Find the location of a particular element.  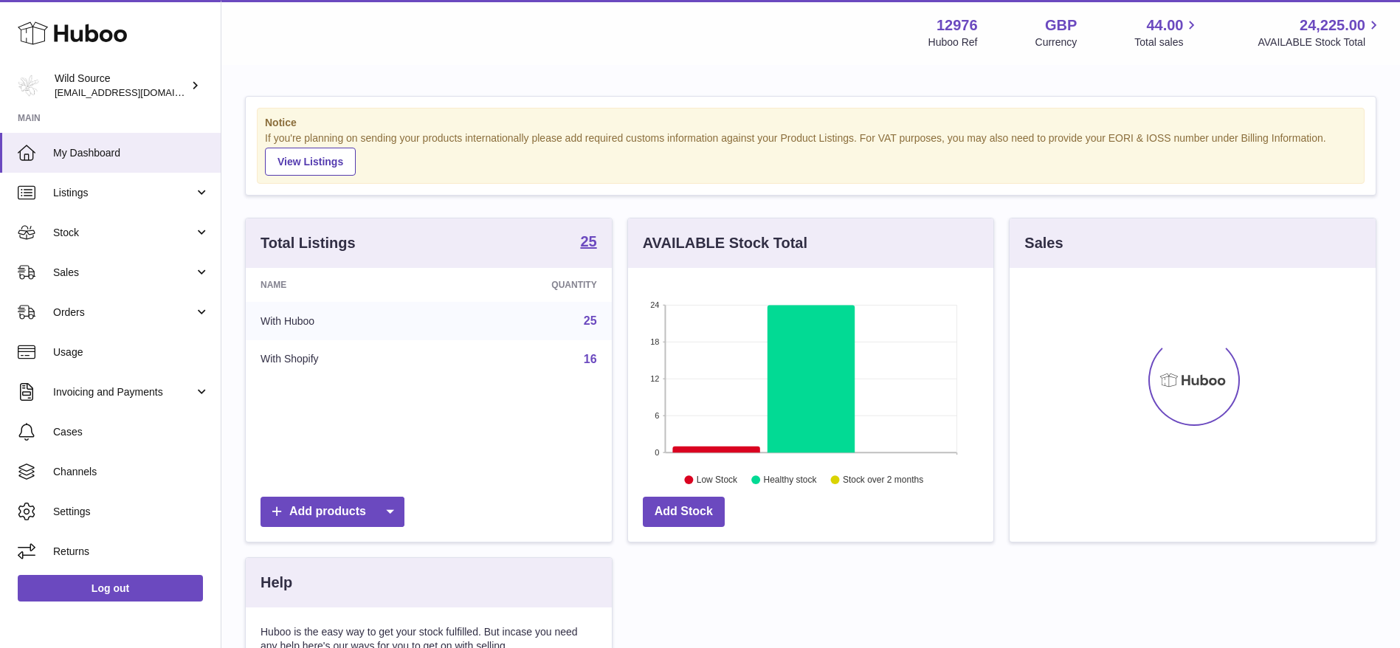

a: Log out is located at coordinates (110, 588).